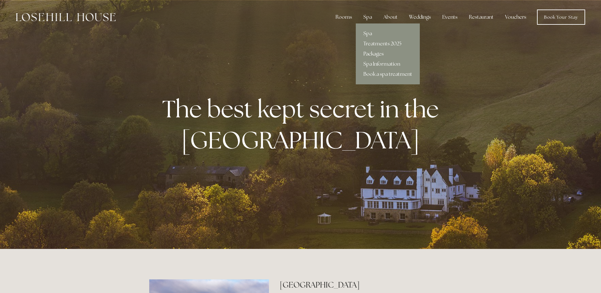  What do you see at coordinates (388, 34) in the screenshot?
I see `a: Spa` at bounding box center [388, 34].